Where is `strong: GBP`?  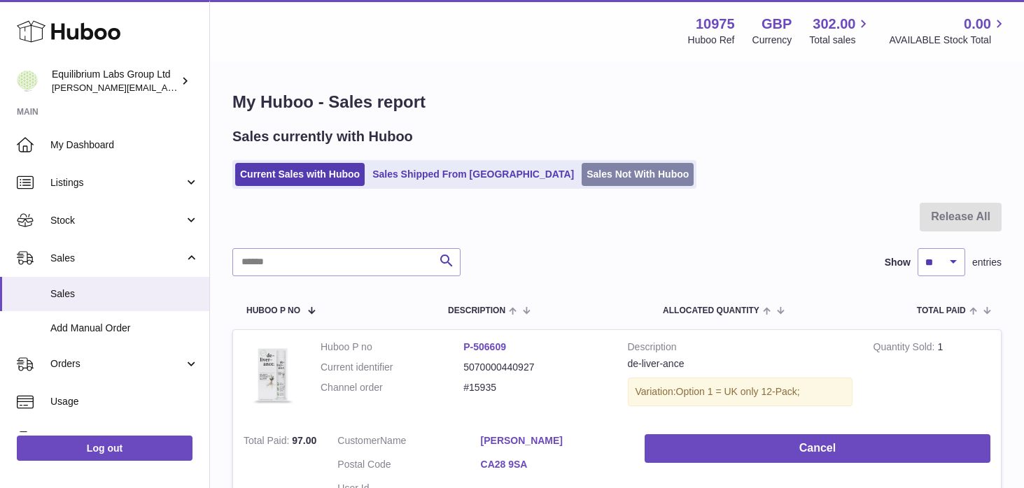
strong: GBP is located at coordinates (776, 24).